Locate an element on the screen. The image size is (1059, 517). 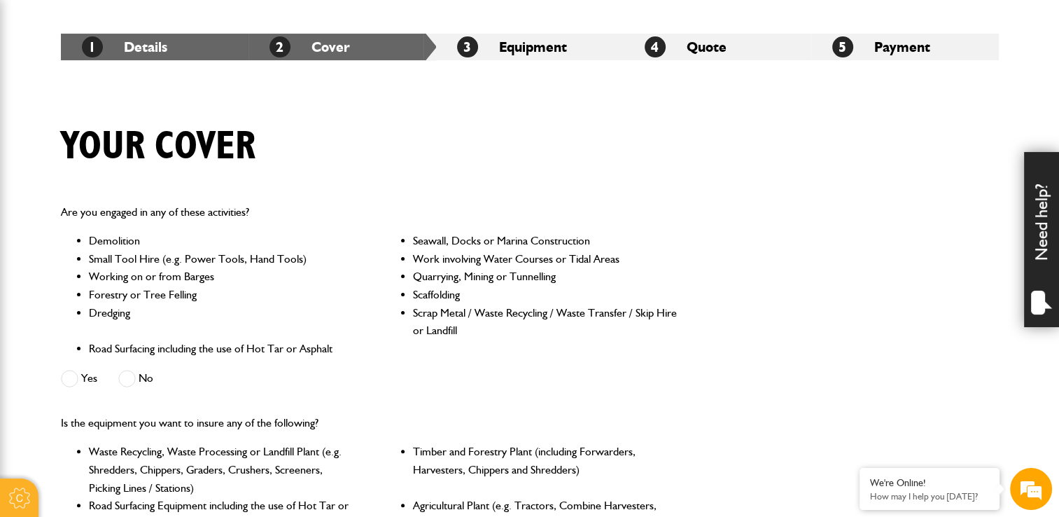
img: d_20077148190_company_1631870298795_20077148190 is located at coordinates (41, 88).